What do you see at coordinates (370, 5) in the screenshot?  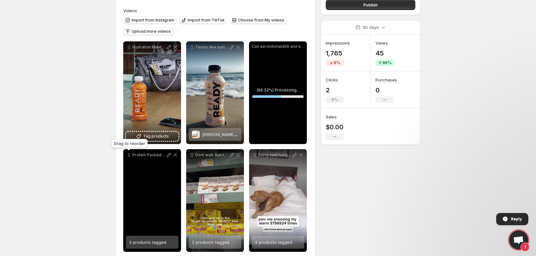 I see `span: Publish` at bounding box center [370, 5].